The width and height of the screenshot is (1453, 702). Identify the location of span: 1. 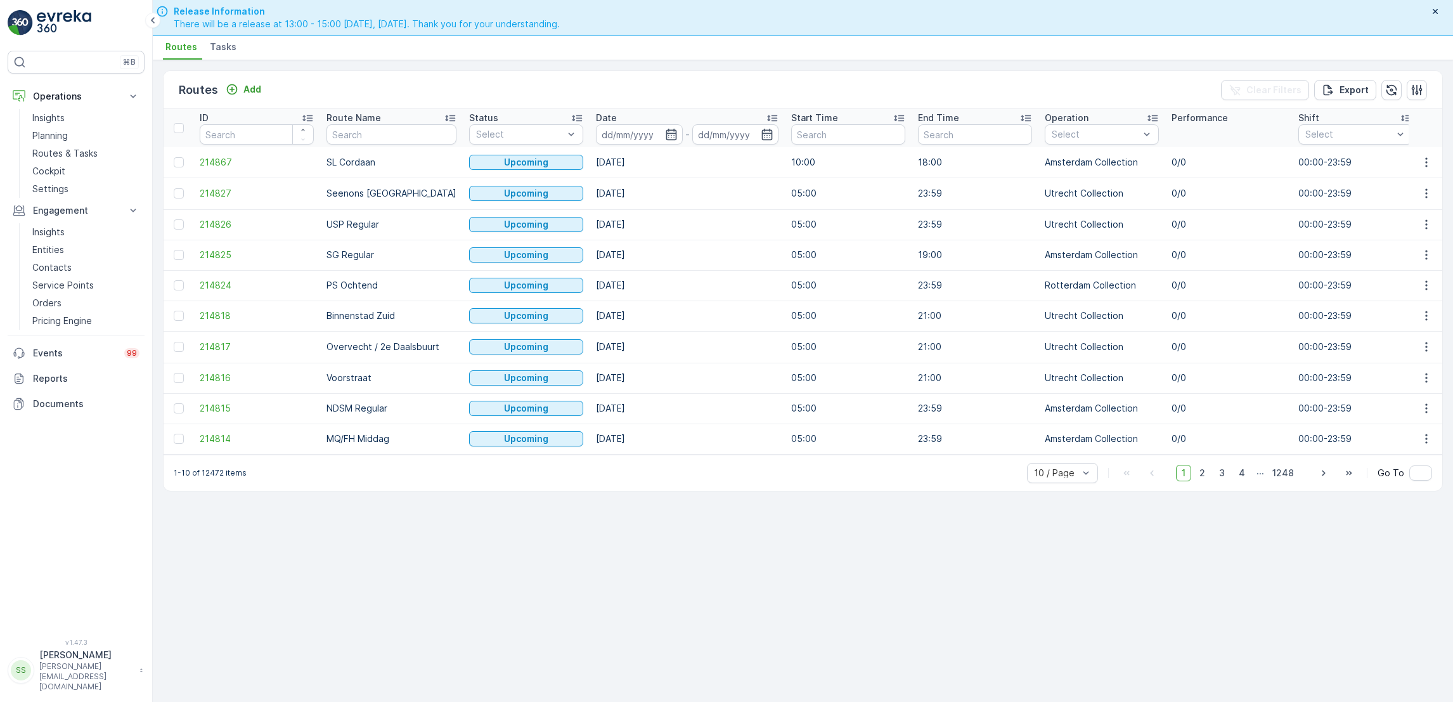
(1183, 473).